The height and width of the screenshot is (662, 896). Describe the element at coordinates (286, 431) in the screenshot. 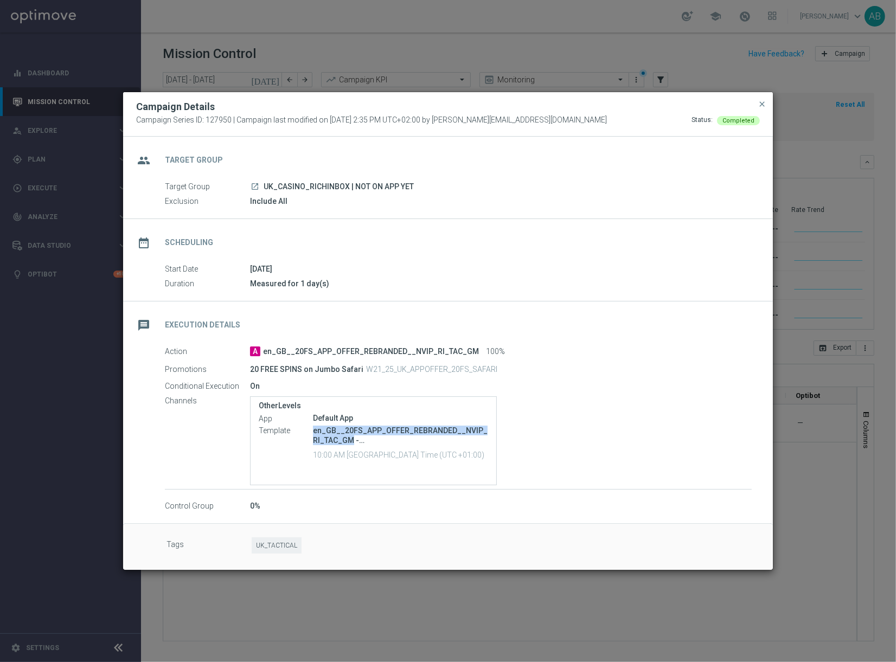

I see `label: Template` at that location.